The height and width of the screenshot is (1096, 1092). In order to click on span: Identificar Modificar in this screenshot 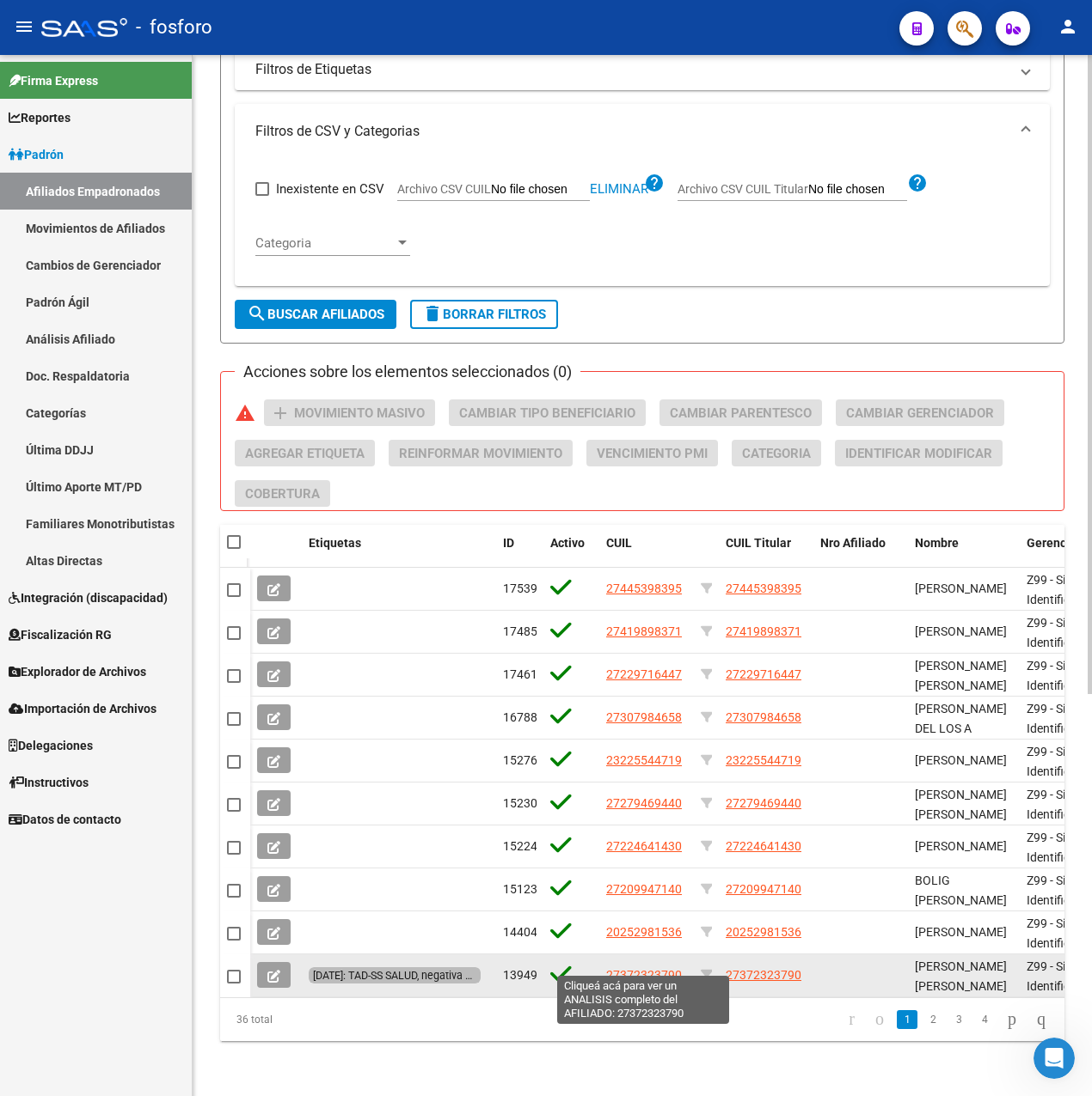, I will do `click(918, 453)`.